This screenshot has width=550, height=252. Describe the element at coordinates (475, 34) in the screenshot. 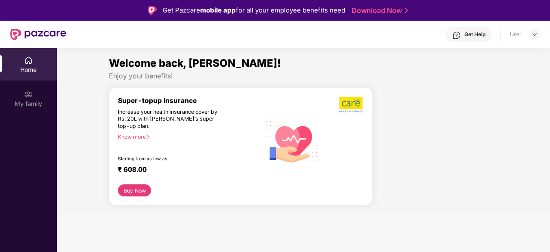

I see `div: Get Help` at that location.